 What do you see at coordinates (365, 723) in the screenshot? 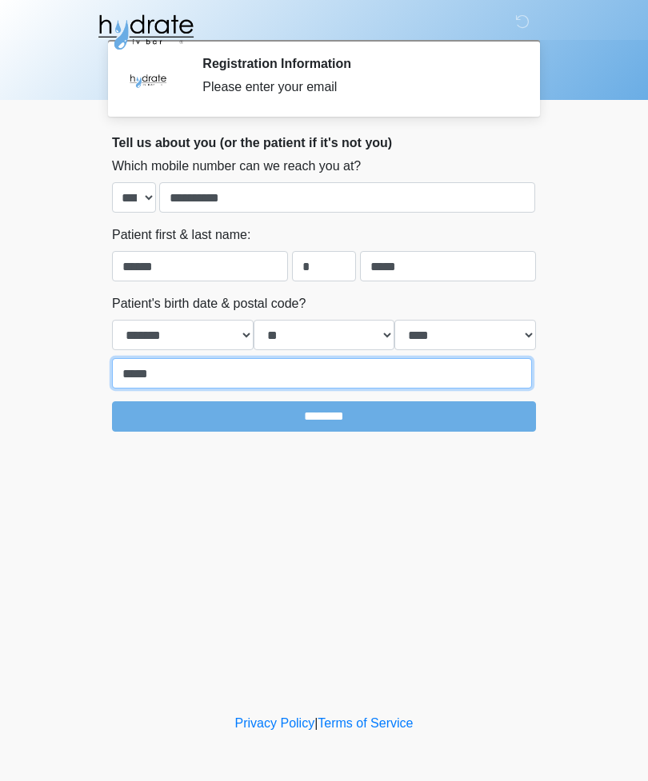
I see `a: Terms of Service` at bounding box center [365, 723].